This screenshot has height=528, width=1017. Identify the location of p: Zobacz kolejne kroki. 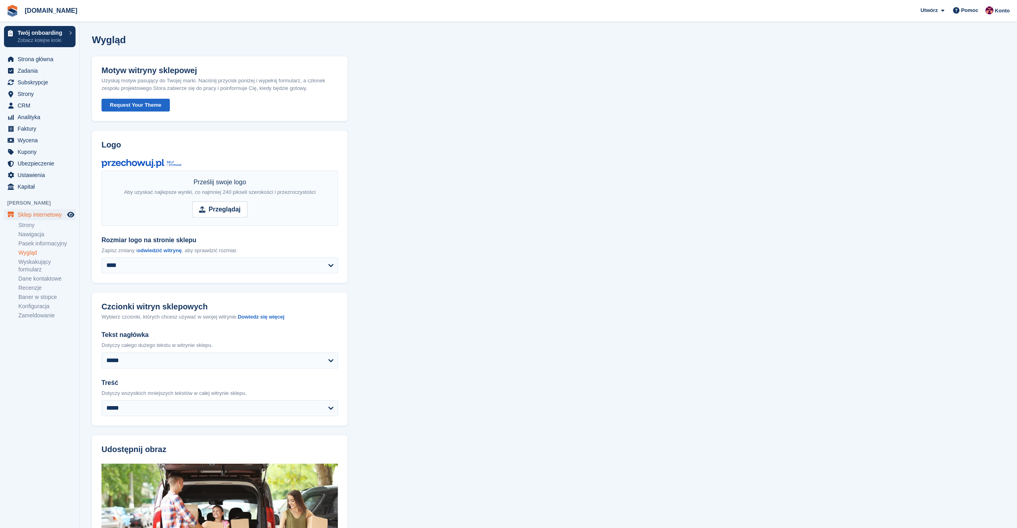
(41, 40).